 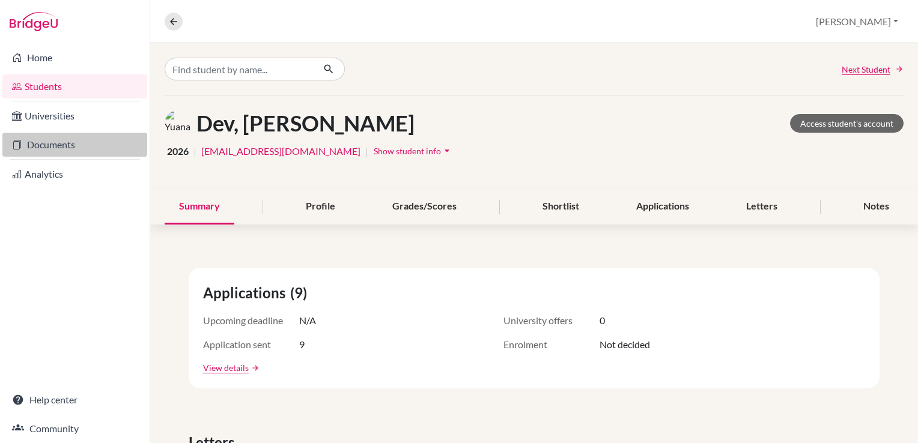 What do you see at coordinates (424, 207) in the screenshot?
I see `div: Grades/Scores` at bounding box center [424, 207].